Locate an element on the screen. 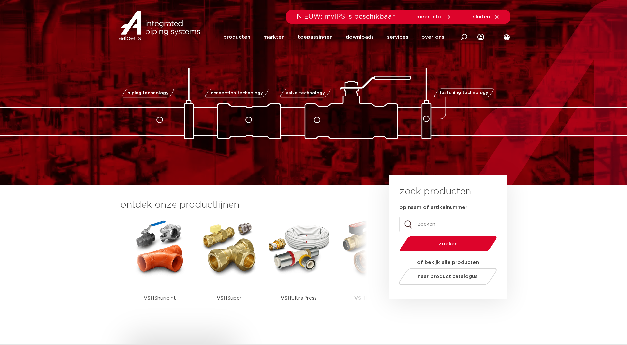 The image size is (627, 345). a: services is located at coordinates (398, 37).